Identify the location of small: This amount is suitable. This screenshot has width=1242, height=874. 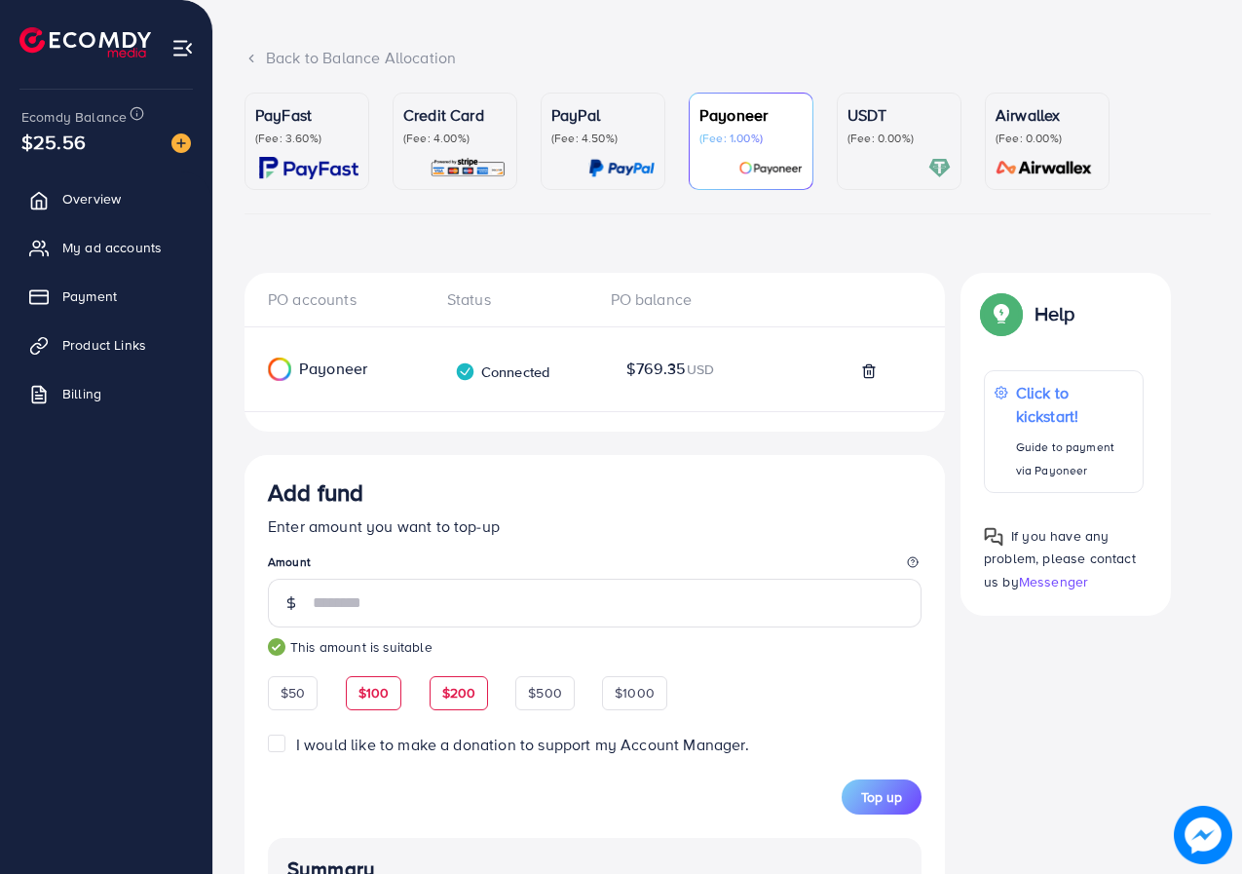
(594, 647).